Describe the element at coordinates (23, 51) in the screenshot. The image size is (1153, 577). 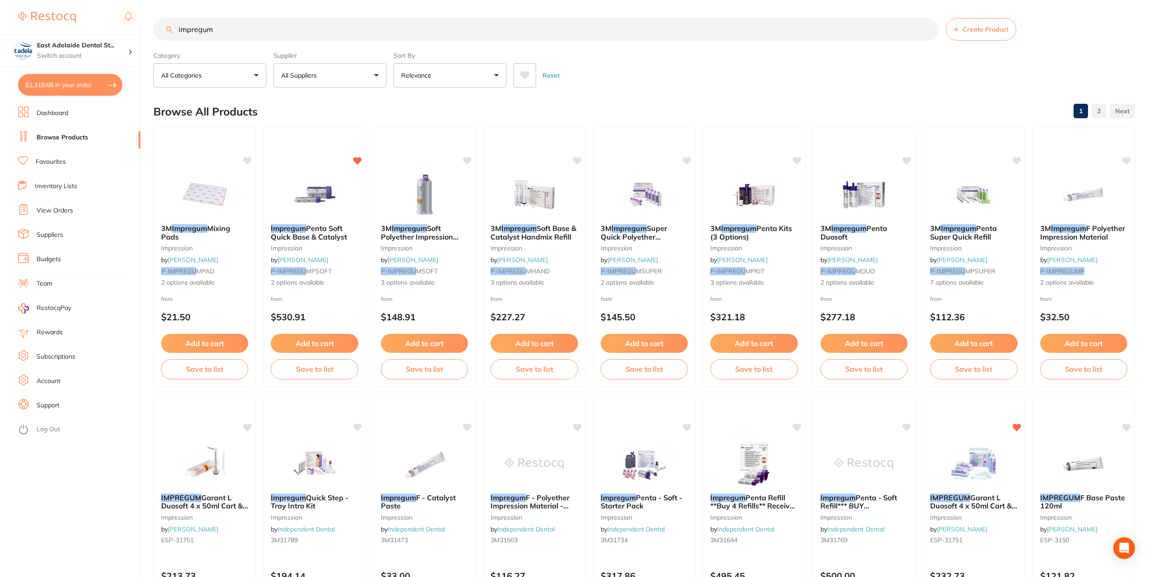
I see `img: East Adelaide Dental Studio` at that location.